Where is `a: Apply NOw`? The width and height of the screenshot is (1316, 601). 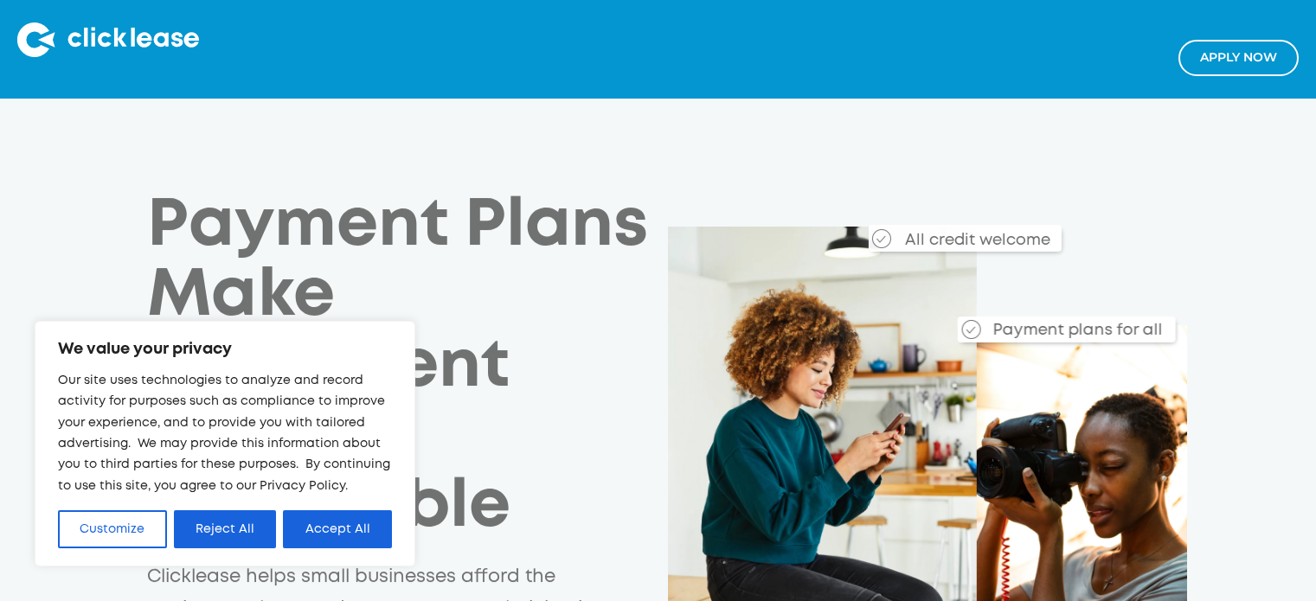 a: Apply NOw is located at coordinates (1238, 57).